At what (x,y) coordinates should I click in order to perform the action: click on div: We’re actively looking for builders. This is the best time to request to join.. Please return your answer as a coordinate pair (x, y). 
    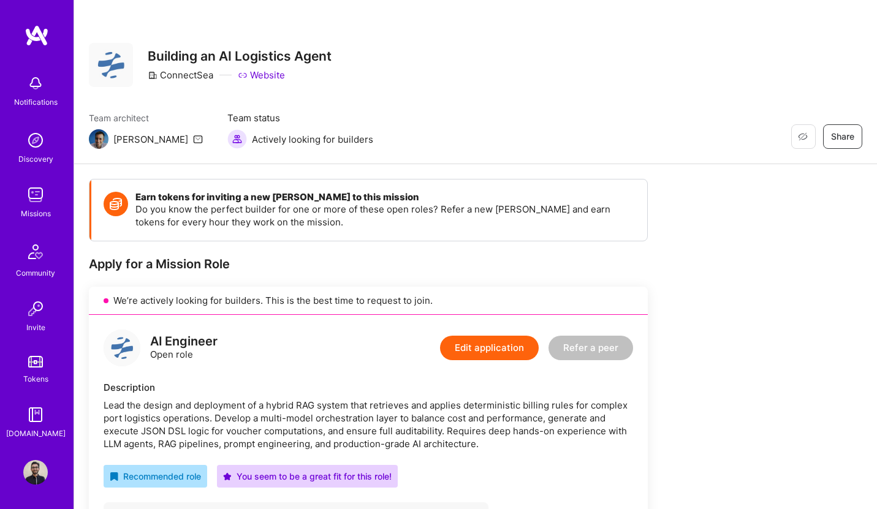
    Looking at the image, I should click on (368, 301).